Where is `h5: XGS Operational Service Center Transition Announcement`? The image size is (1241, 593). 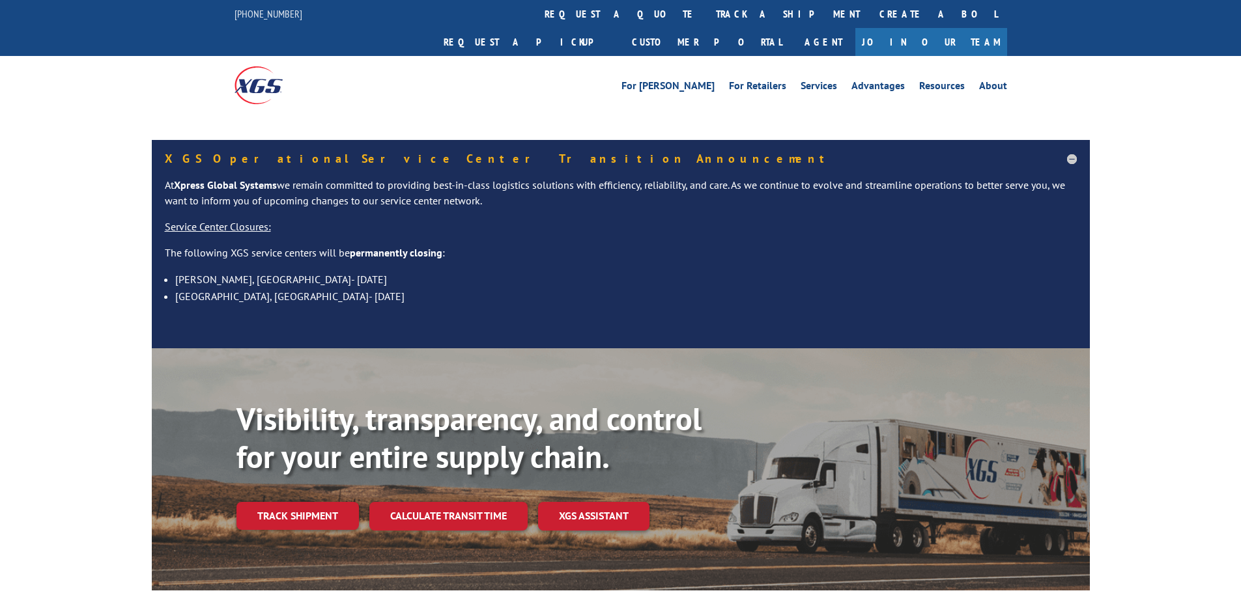
h5: XGS Operational Service Center Transition Announcement is located at coordinates (621, 159).